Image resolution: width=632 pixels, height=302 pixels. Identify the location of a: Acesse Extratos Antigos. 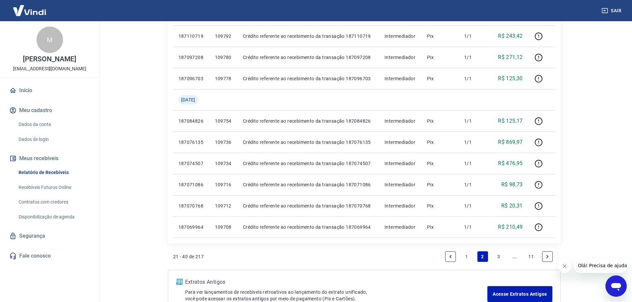
(519, 294).